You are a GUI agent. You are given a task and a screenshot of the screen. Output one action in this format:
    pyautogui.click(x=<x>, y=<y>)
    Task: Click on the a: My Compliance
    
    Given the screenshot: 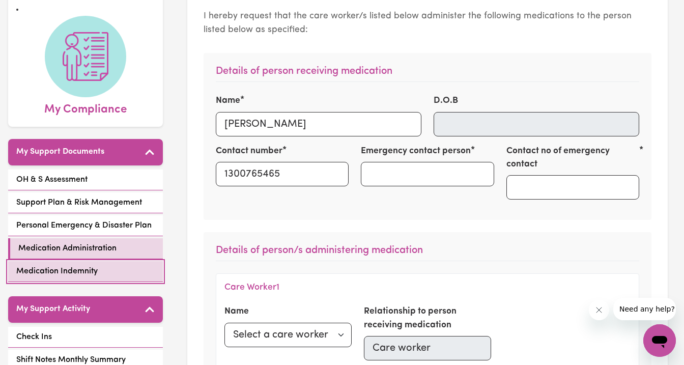 What is the action you would take?
    pyautogui.click(x=85, y=67)
    